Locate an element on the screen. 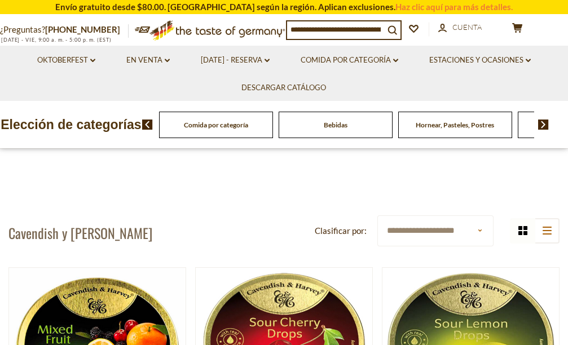 Image resolution: width=568 pixels, height=345 pixels. a: Hornear, Pasteles, Postres is located at coordinates (455, 125).